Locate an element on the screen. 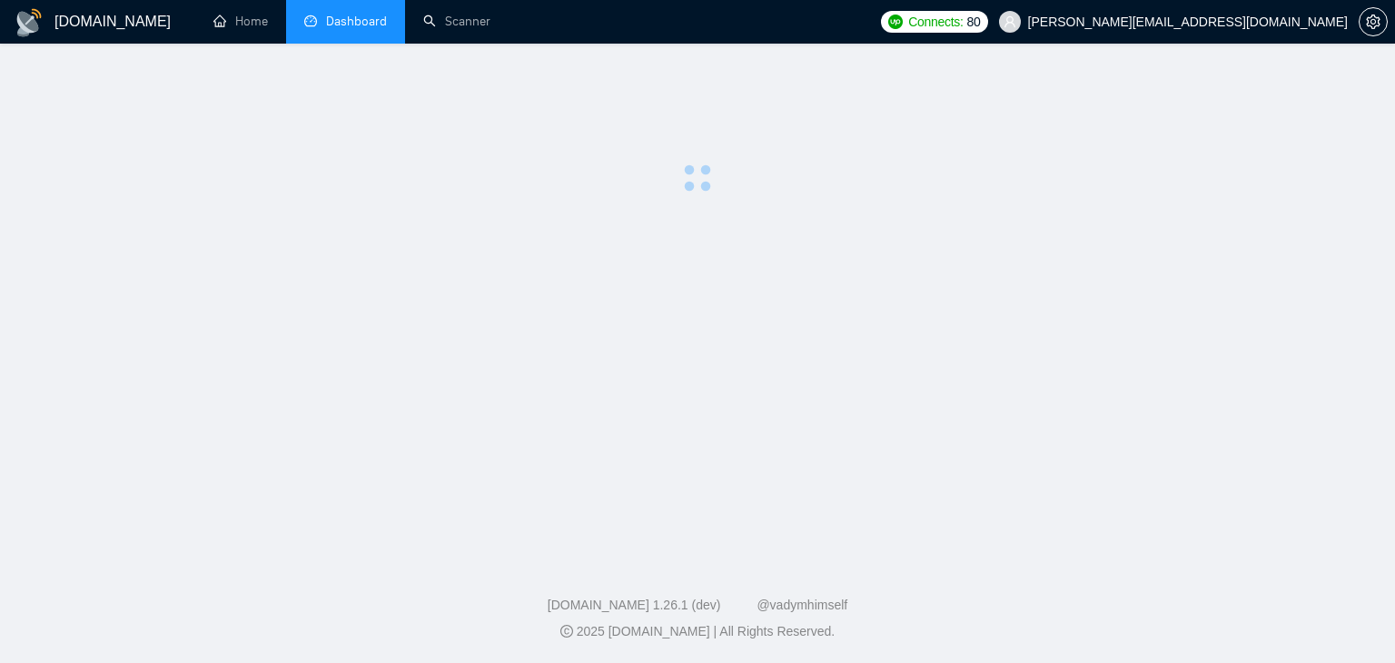 The width and height of the screenshot is (1395, 663). span: copyright is located at coordinates (567, 631).